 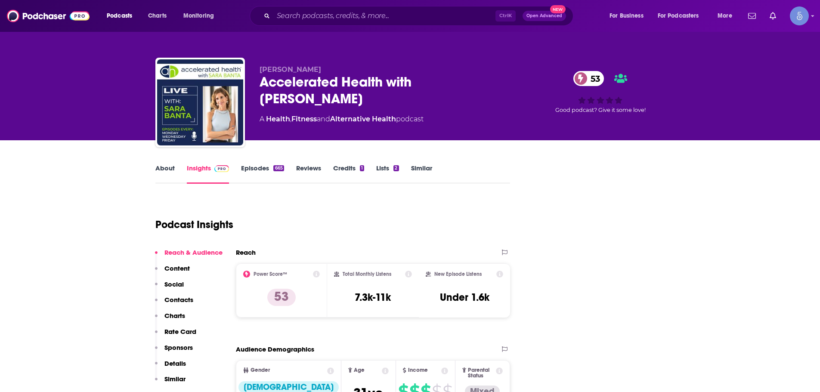 I want to click on p: Reach & Audience, so click(x=193, y=252).